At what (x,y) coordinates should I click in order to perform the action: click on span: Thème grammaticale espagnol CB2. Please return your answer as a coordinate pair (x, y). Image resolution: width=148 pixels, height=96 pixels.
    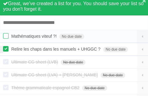
    Looking at the image, I should click on (46, 87).